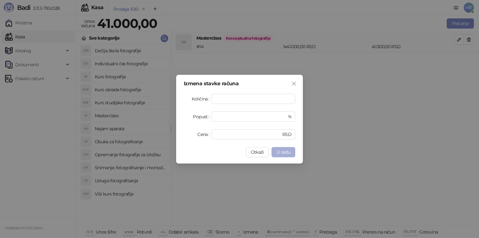 Image resolution: width=479 pixels, height=238 pixels. What do you see at coordinates (294, 84) in the screenshot?
I see `span: close` at bounding box center [294, 84].